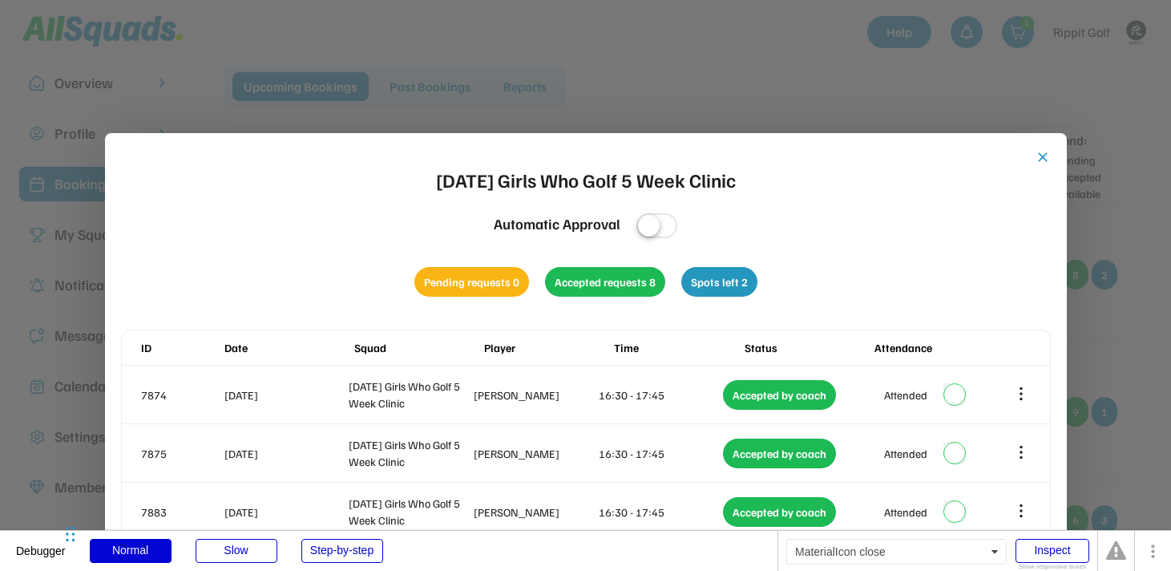  What do you see at coordinates (1043, 157) in the screenshot?
I see `button: close` at bounding box center [1043, 157].